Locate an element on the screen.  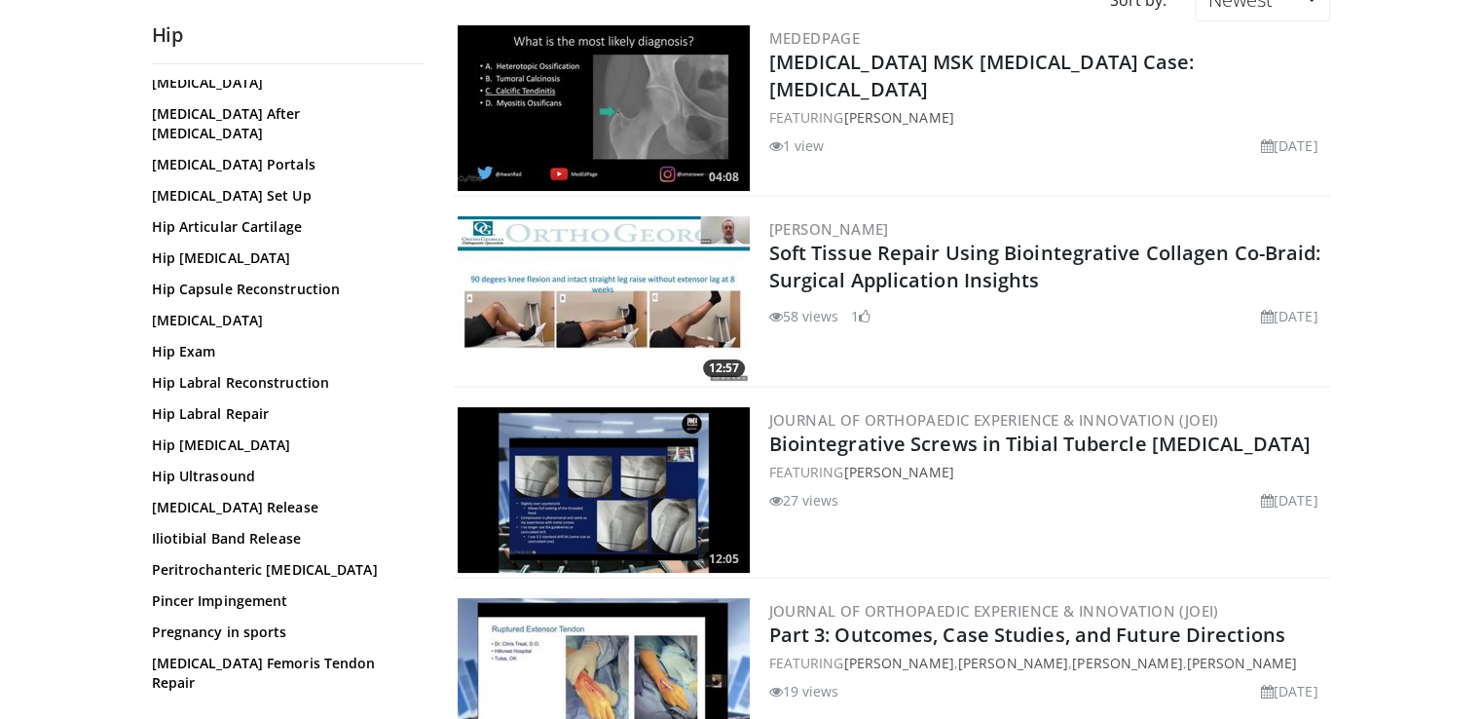
li: 58 views is located at coordinates (804, 315).